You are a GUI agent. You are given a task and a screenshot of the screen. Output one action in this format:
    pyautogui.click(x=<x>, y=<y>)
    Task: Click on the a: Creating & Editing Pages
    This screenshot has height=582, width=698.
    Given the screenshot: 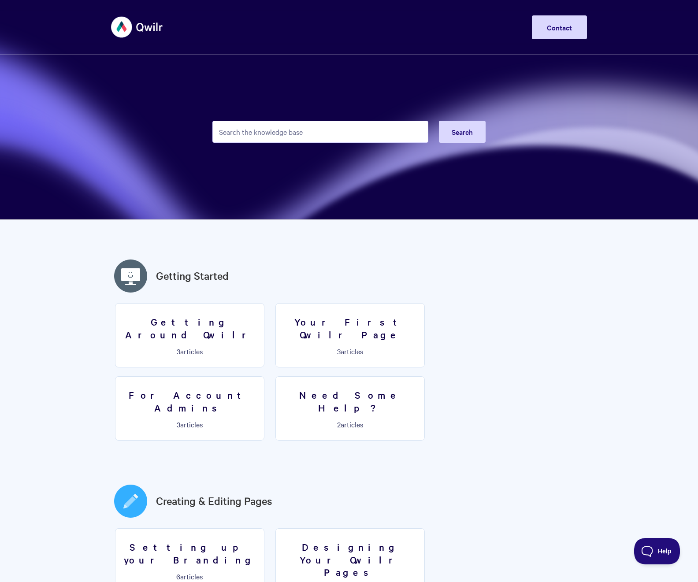 What is the action you would take?
    pyautogui.click(x=214, y=501)
    